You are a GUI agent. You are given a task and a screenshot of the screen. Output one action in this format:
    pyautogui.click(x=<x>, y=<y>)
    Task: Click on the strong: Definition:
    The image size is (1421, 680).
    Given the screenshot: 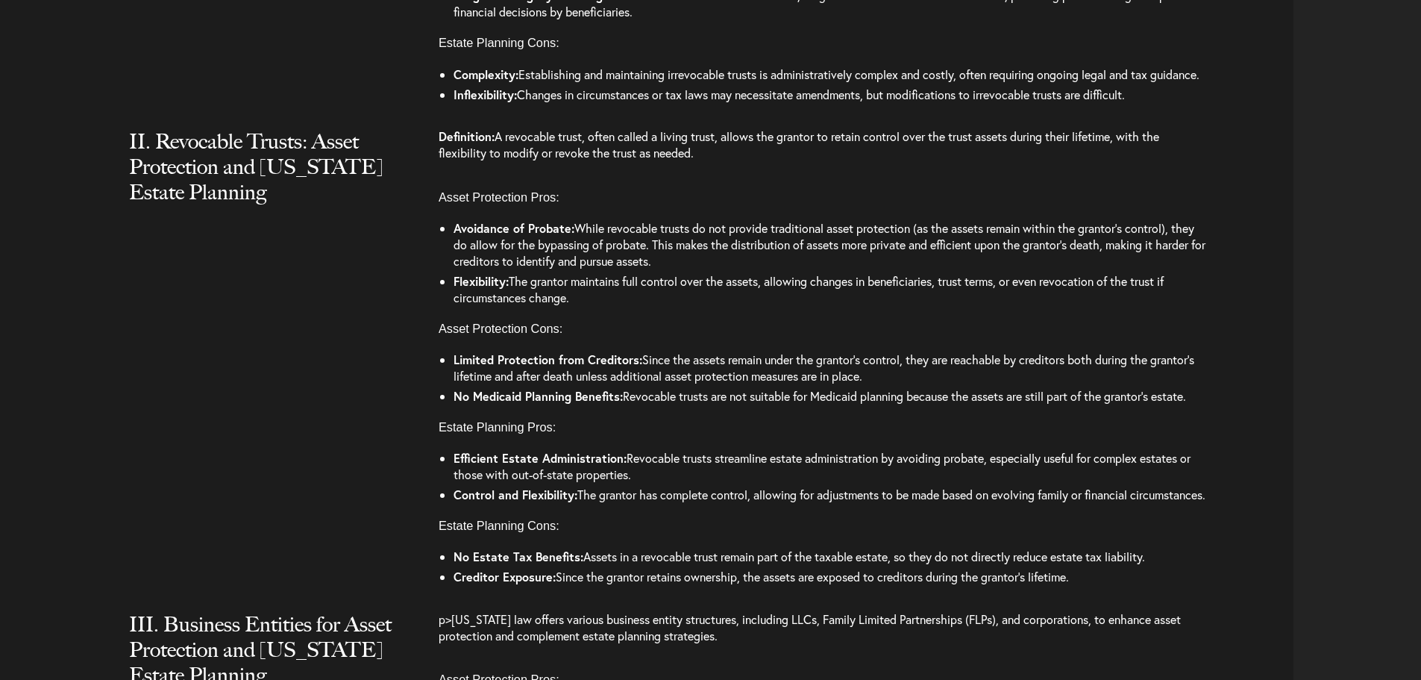 What is the action you would take?
    pyautogui.click(x=466, y=136)
    